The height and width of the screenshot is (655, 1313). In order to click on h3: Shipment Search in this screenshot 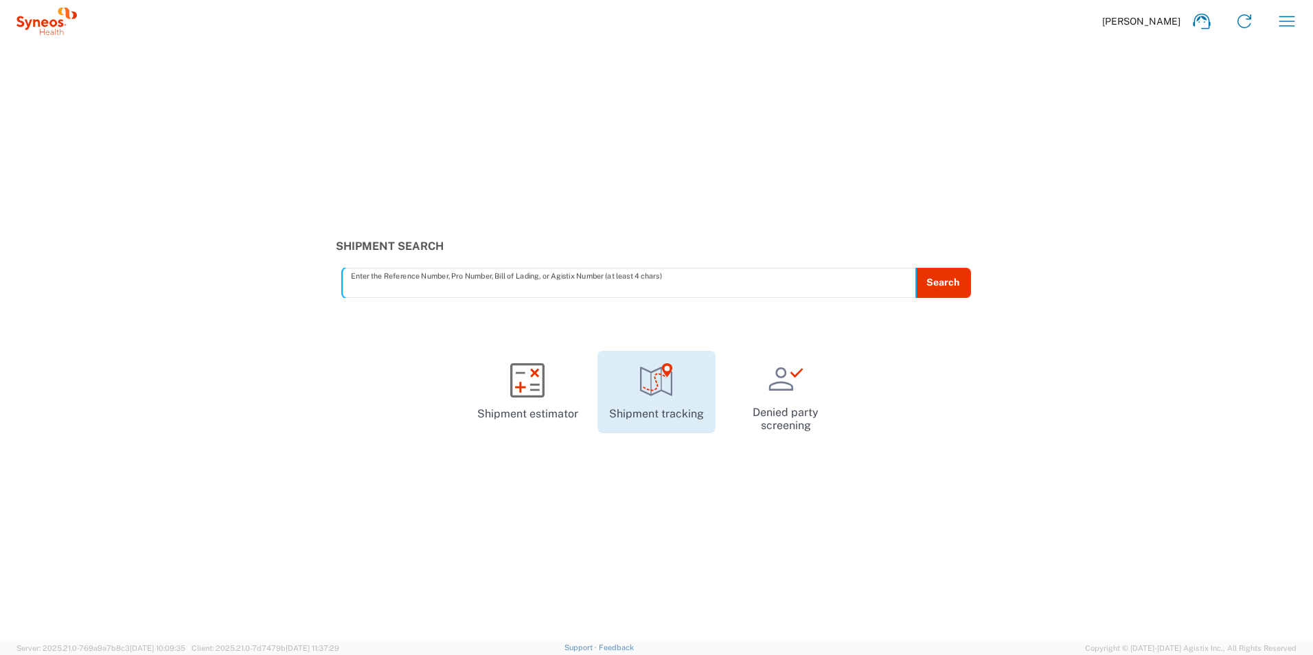, I will do `click(657, 246)`.